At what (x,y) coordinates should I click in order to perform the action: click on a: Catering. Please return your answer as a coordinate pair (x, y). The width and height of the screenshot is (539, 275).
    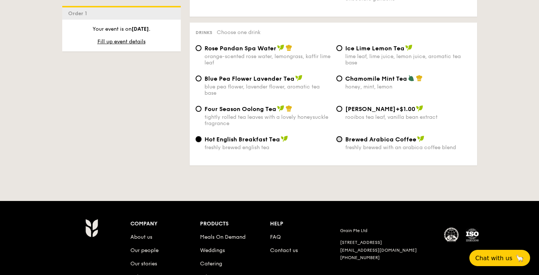
    Looking at the image, I should click on (211, 264).